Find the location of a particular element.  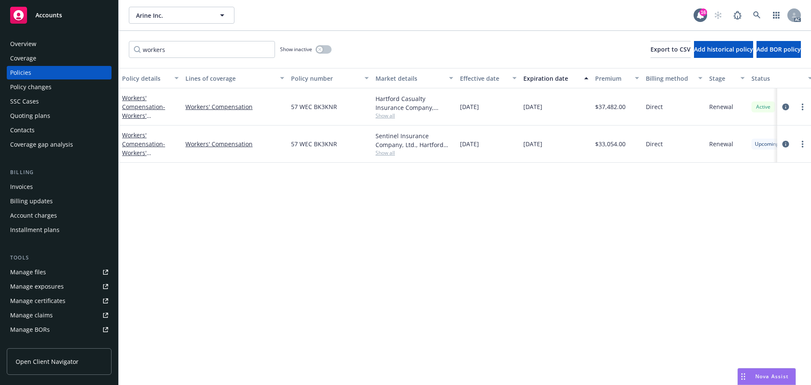

div: Billing updates is located at coordinates (31, 201).